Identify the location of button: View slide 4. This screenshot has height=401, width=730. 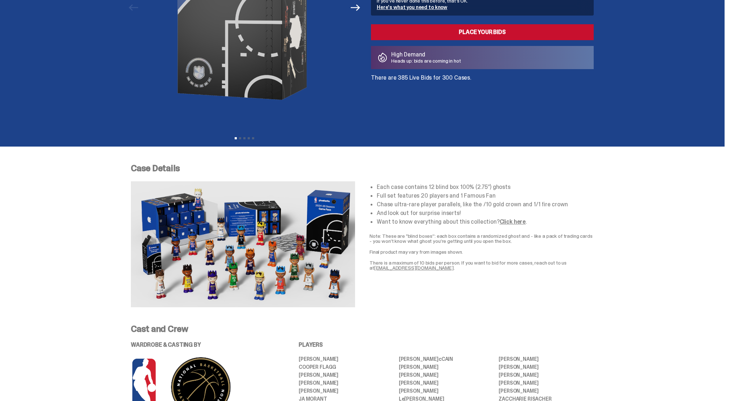
(249, 138).